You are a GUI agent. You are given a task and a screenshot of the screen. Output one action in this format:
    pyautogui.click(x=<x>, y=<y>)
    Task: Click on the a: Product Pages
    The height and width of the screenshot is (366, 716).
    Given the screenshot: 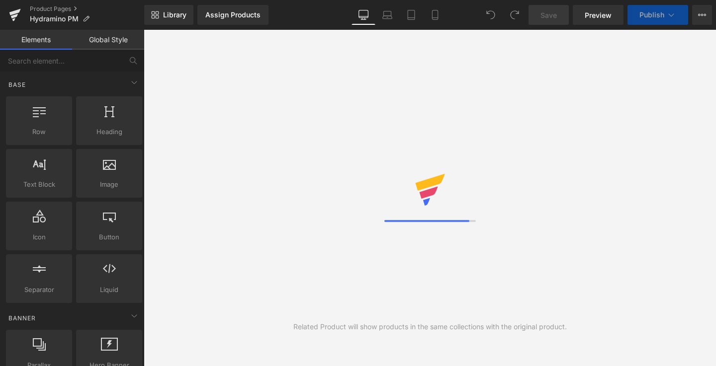 What is the action you would take?
    pyautogui.click(x=87, y=9)
    